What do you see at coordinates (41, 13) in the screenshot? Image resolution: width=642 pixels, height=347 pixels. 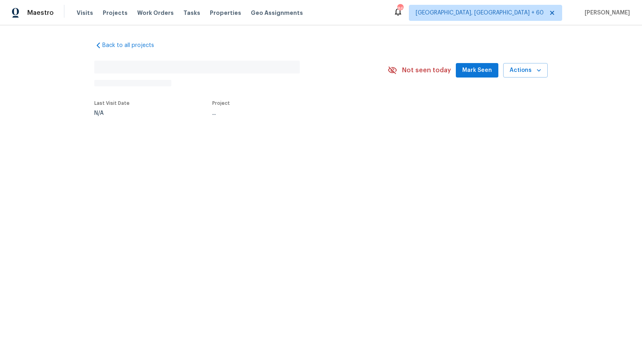 I see `span: Maestro` at bounding box center [41, 13].